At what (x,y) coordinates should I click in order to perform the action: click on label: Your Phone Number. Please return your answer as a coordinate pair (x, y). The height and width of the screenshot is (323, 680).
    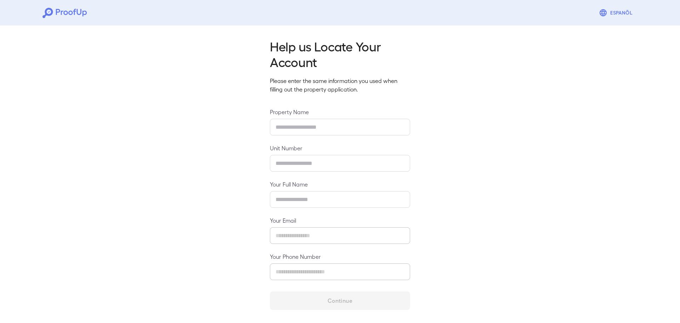
    Looking at the image, I should click on (340, 256).